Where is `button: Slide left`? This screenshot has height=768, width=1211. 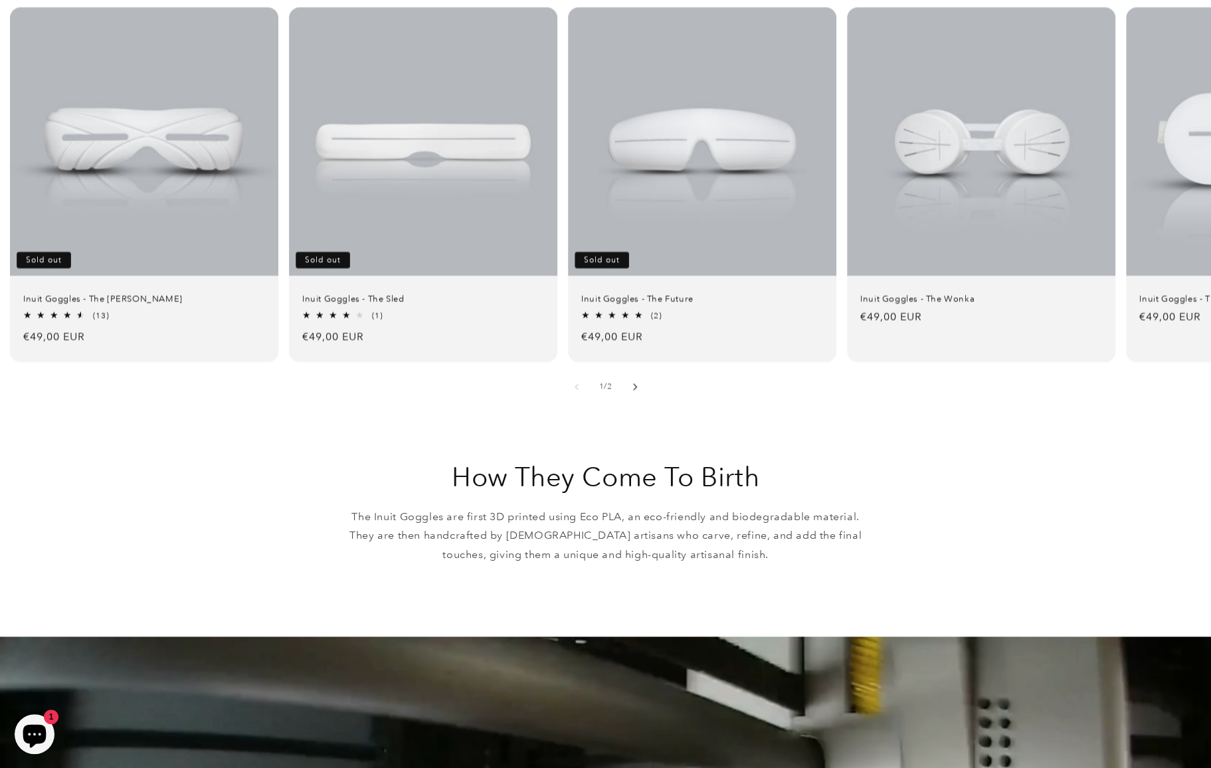
button: Slide left is located at coordinates (577, 387).